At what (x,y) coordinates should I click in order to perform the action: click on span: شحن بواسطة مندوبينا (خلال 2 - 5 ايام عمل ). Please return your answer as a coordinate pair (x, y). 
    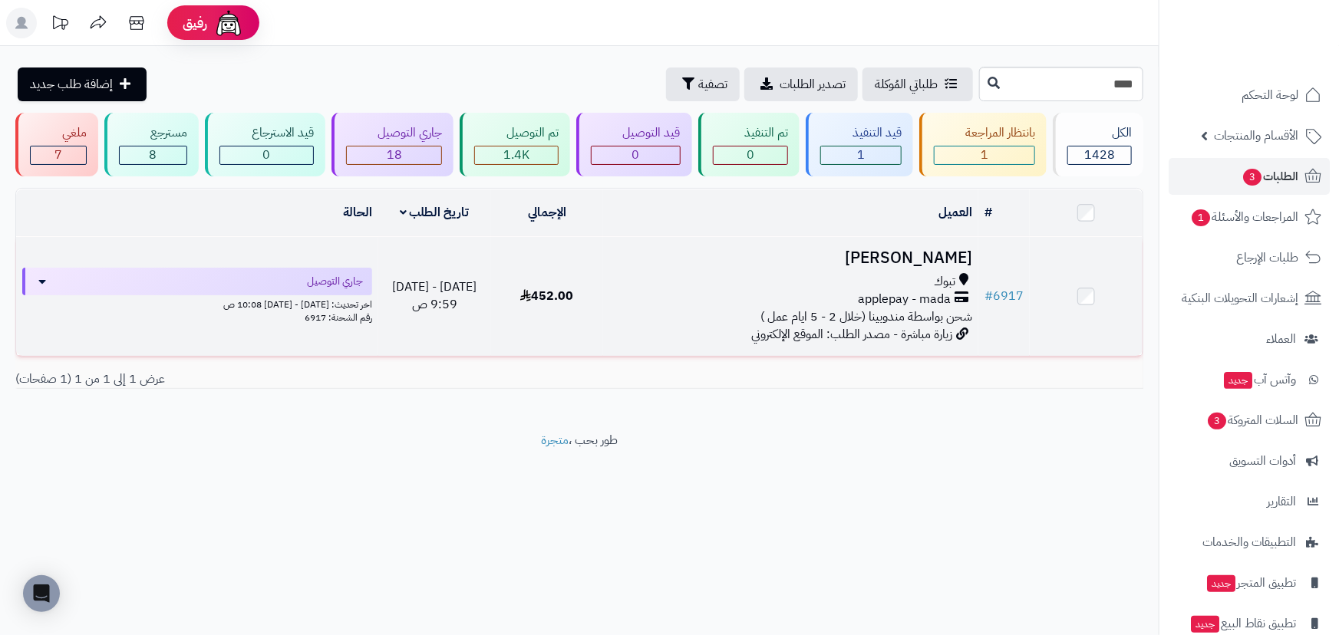
    Looking at the image, I should click on (866, 317).